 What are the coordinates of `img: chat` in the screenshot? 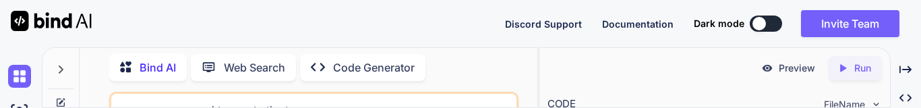 It's located at (20, 76).